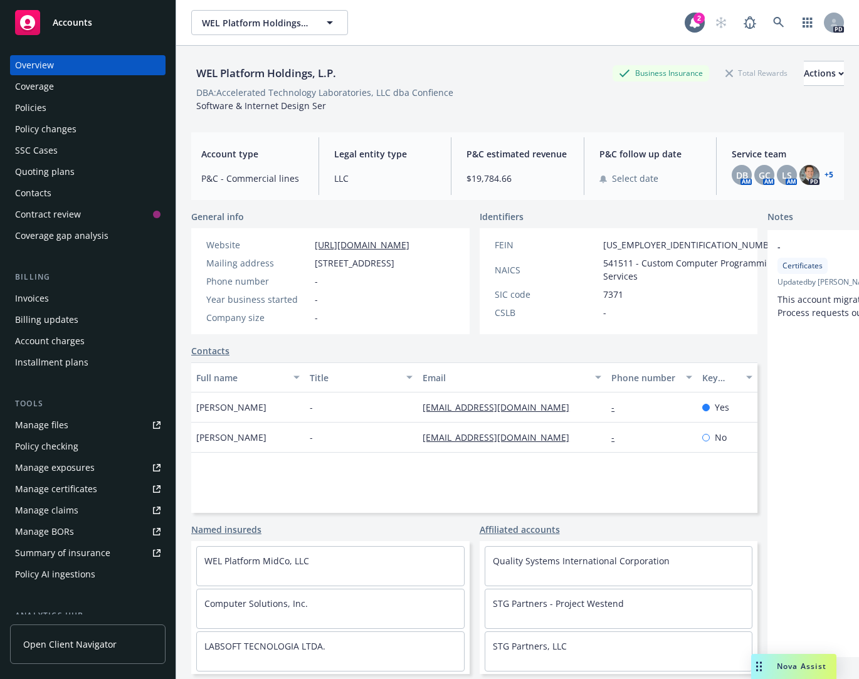 Image resolution: width=859 pixels, height=679 pixels. Describe the element at coordinates (802, 666) in the screenshot. I see `span: Nova Assist` at that location.